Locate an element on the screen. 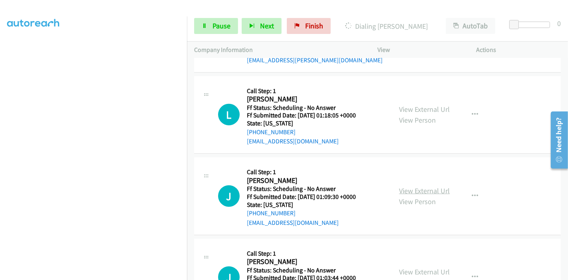 The image size is (568, 280). a: Pause is located at coordinates (216, 26).